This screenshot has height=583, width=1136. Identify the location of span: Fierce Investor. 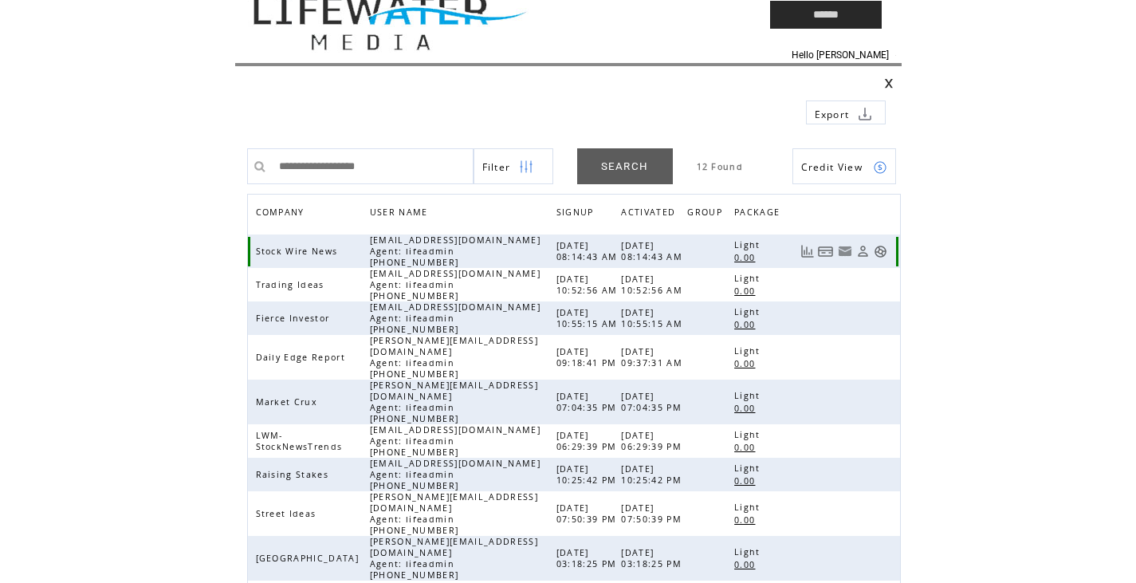
(295, 318).